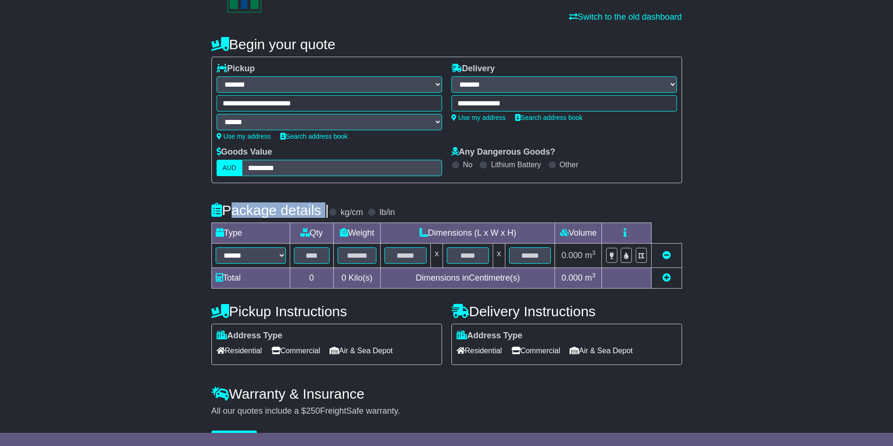  What do you see at coordinates (270, 210) in the screenshot?
I see `h4: Package details |` at bounding box center [270, 210].